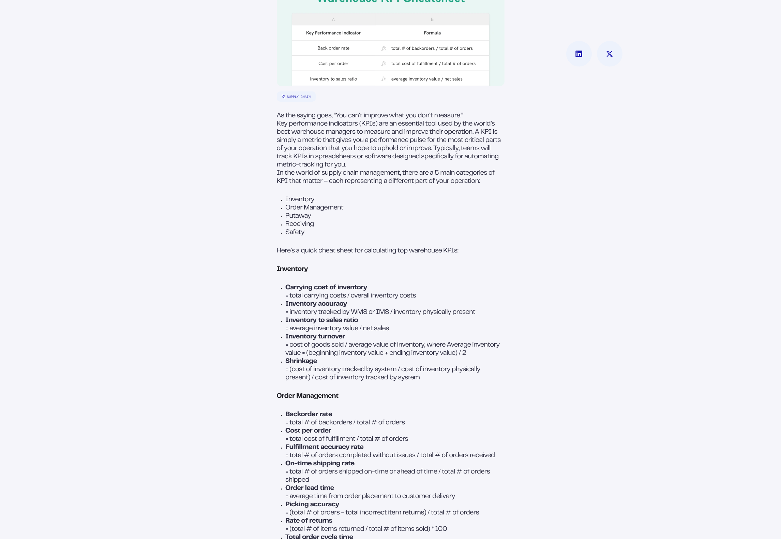 This screenshot has width=781, height=539. What do you see at coordinates (320, 463) in the screenshot?
I see `strong: On-time shipping rate` at bounding box center [320, 463].